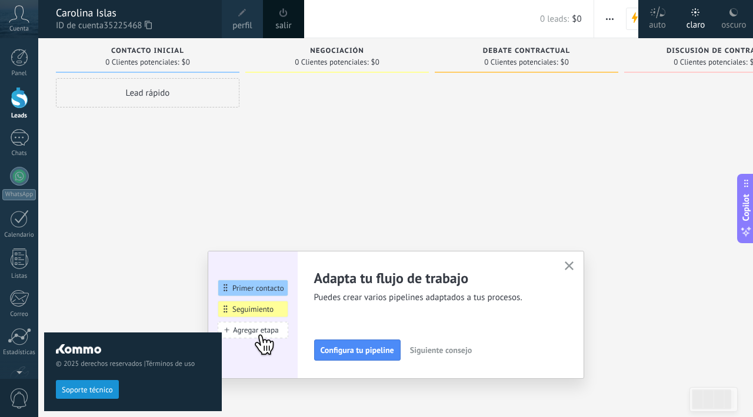 This screenshot has width=753, height=417. Describe the element at coordinates (357, 350) in the screenshot. I see `span: Configura tu pipeline` at that location.